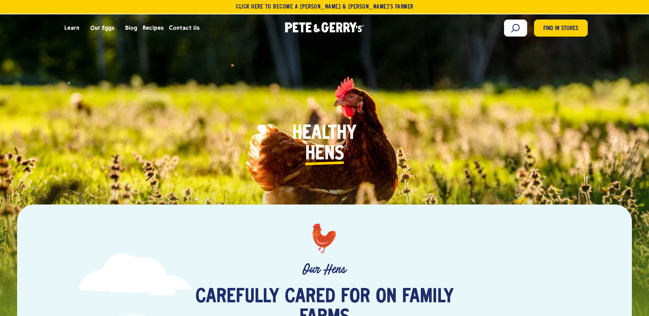 This screenshot has width=649, height=316. I want to click on span: Our Eggs, so click(102, 28).